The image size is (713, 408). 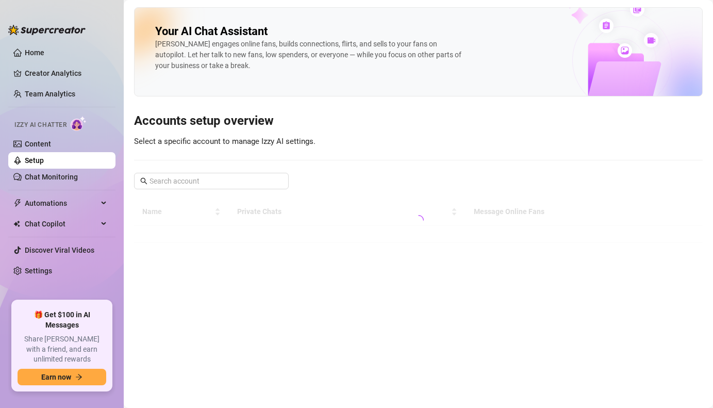 What do you see at coordinates (78, 123) in the screenshot?
I see `img: AI Chatter` at bounding box center [78, 123].